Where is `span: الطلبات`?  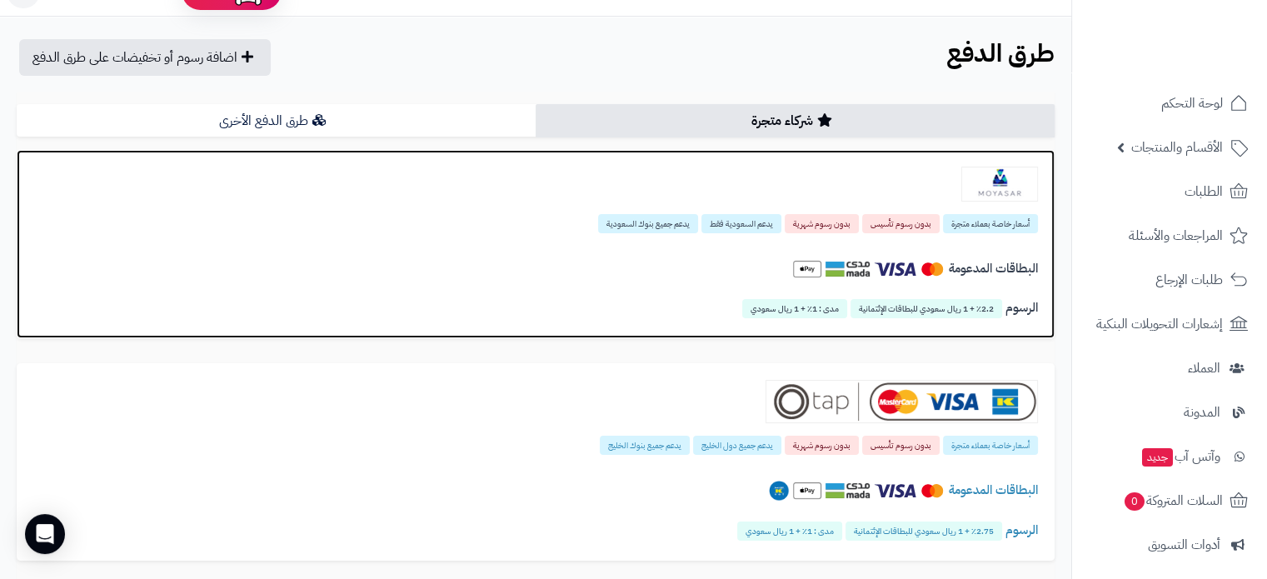 span: الطلبات is located at coordinates (1204, 192).